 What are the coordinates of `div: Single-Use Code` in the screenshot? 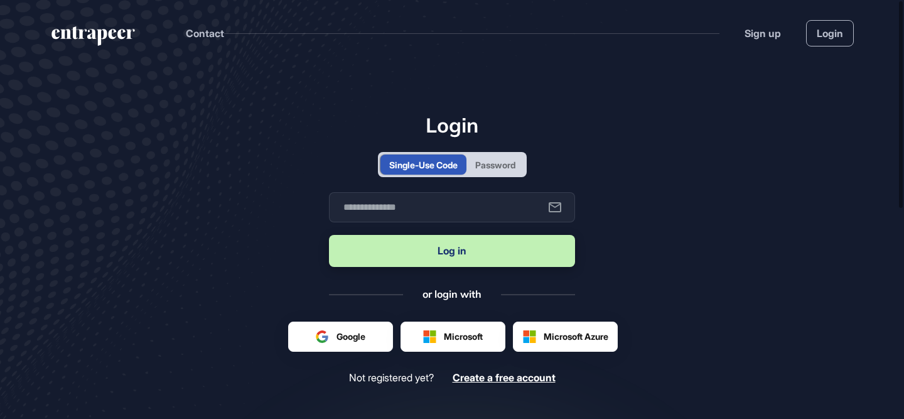 It's located at (423, 165).